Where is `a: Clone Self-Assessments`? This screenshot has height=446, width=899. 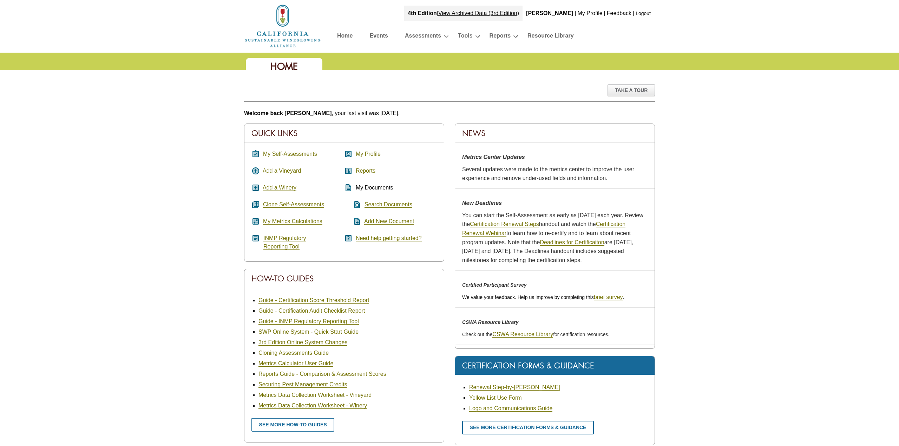
a: Clone Self-Assessments is located at coordinates (294, 205).